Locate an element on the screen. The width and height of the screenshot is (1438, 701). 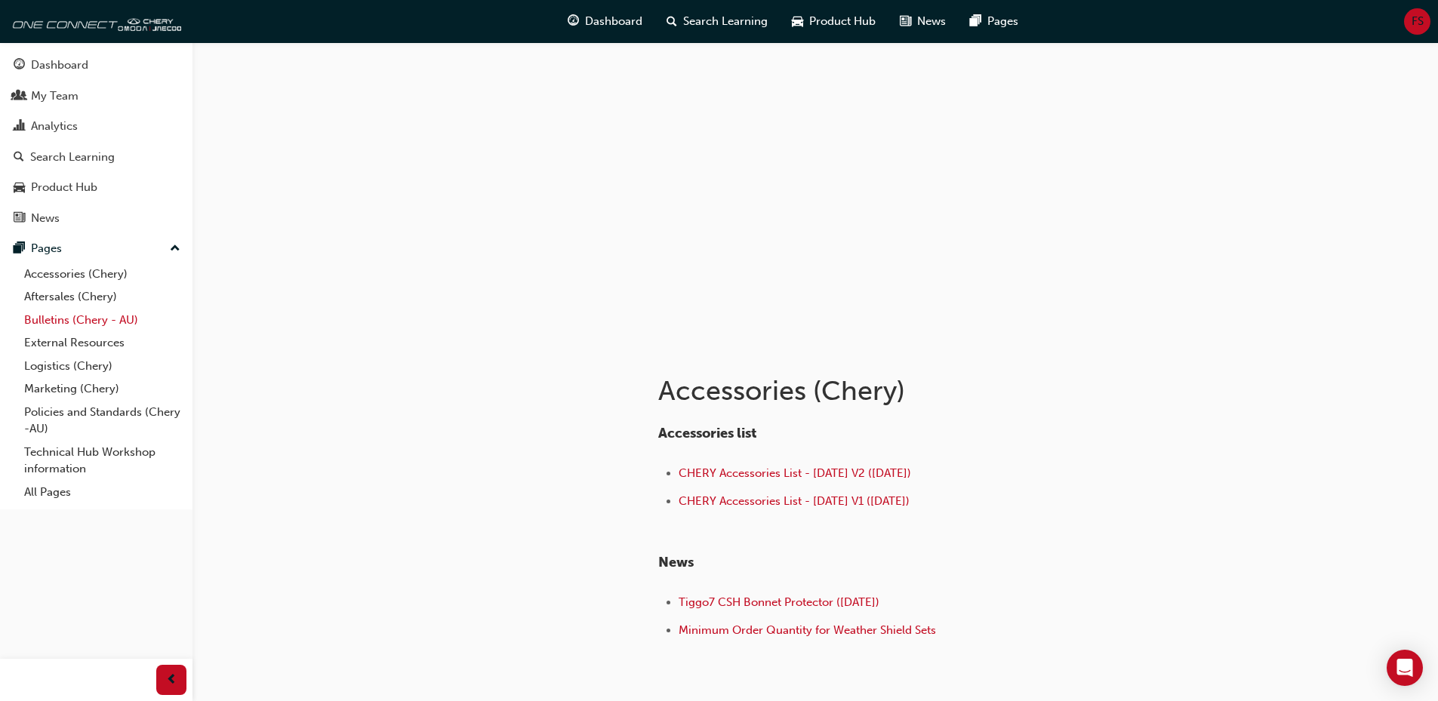
span: Pages is located at coordinates (1003, 21).